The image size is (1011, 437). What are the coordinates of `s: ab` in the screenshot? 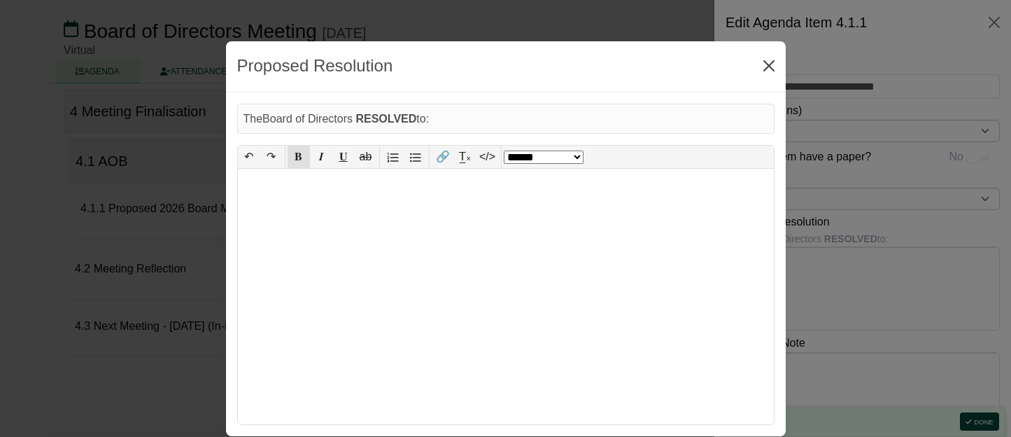 It's located at (366, 156).